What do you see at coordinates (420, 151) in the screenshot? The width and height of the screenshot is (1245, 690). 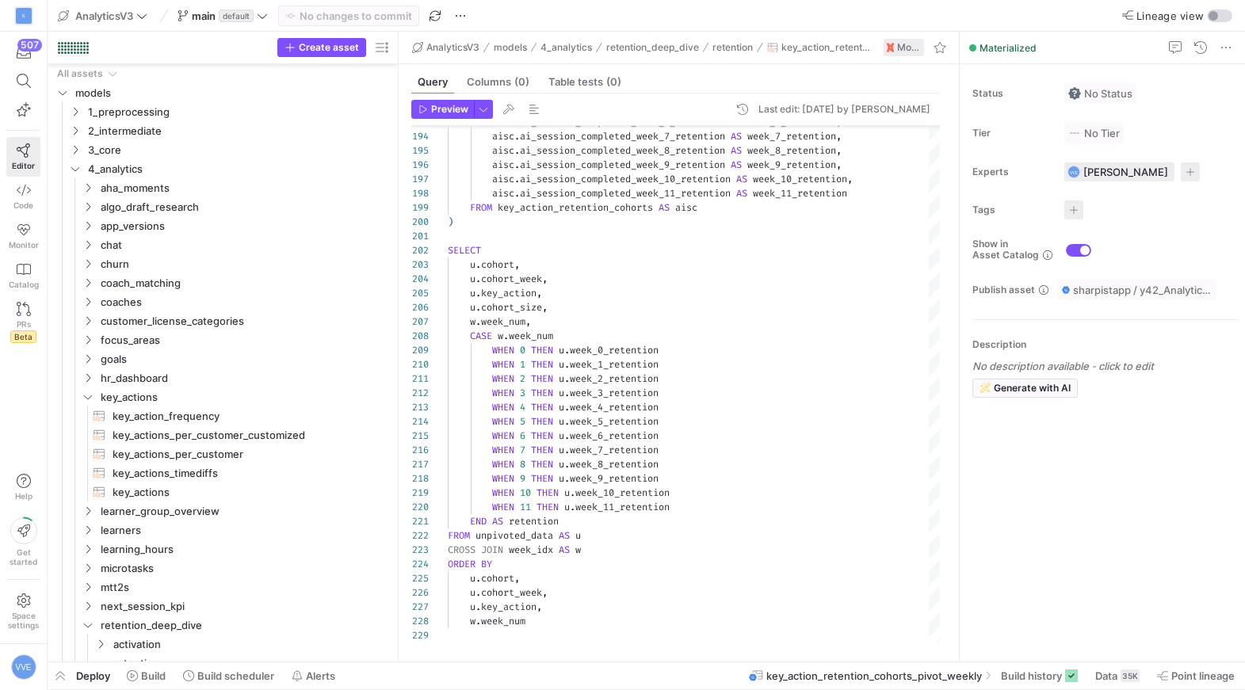 I see `div: 195` at bounding box center [420, 151].